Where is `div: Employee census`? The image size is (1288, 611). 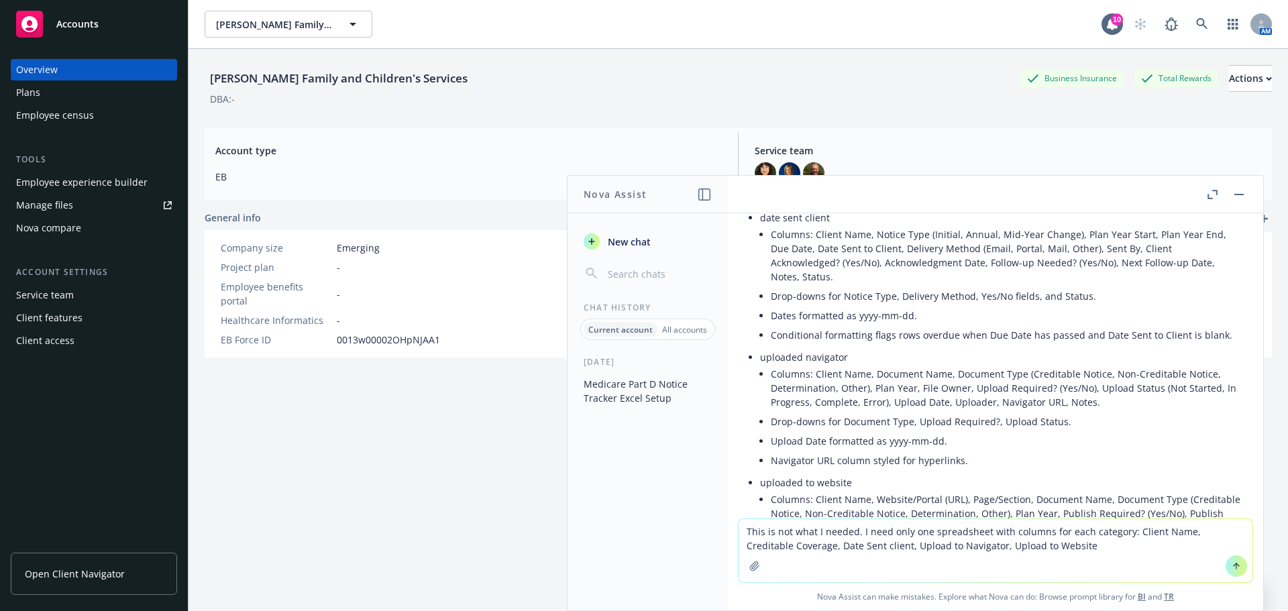 div: Employee census is located at coordinates (55, 115).